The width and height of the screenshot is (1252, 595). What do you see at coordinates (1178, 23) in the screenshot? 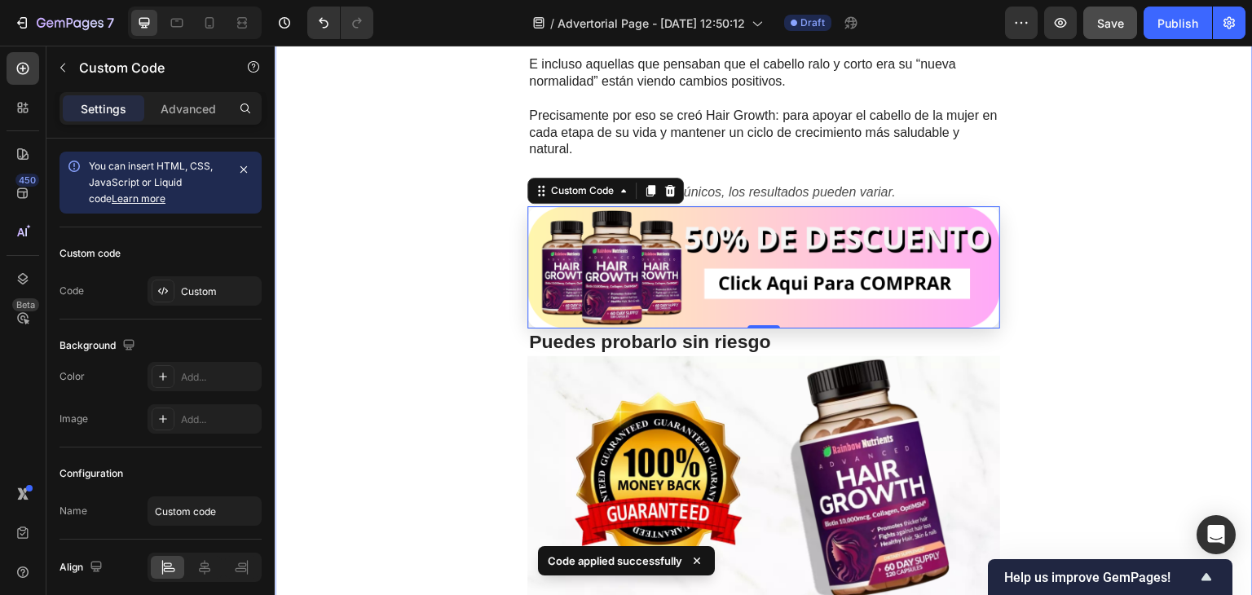
I see `button: Publish` at bounding box center [1178, 23].